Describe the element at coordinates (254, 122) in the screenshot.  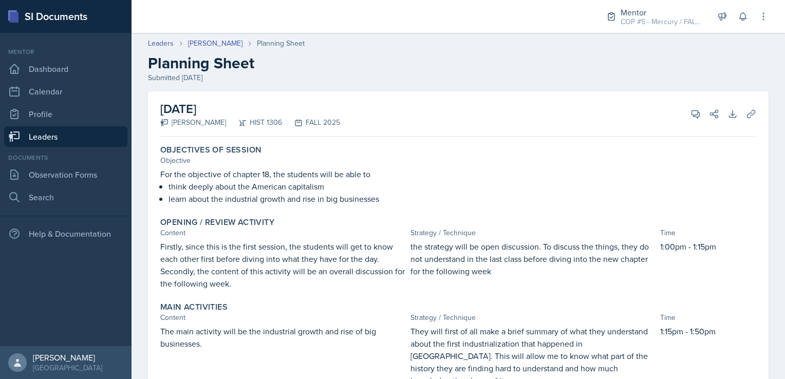
I see `div: HIST 1306` at that location.